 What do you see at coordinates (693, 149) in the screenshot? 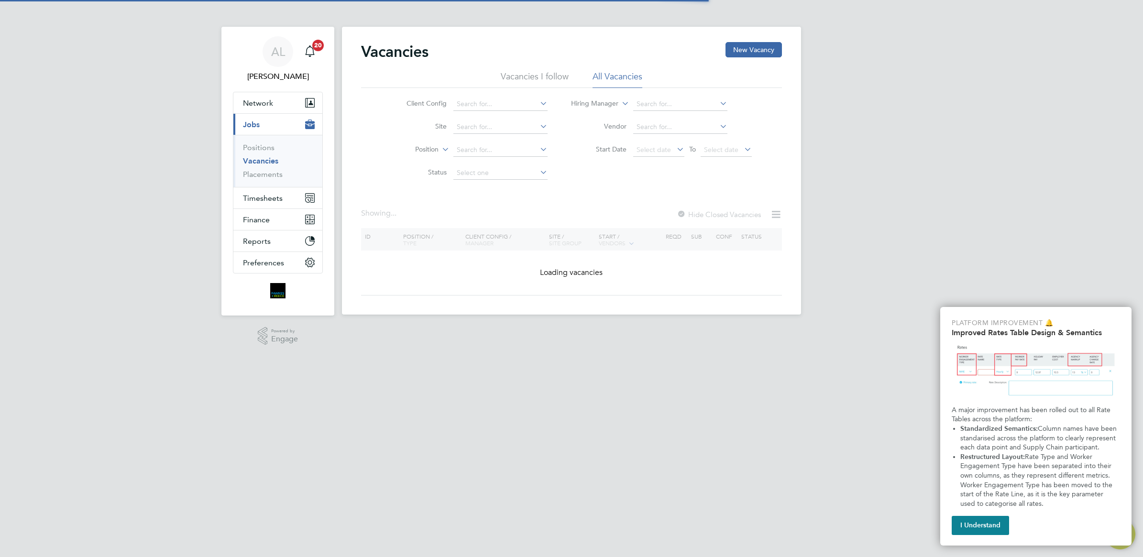
I see `span: To` at bounding box center [693, 149].